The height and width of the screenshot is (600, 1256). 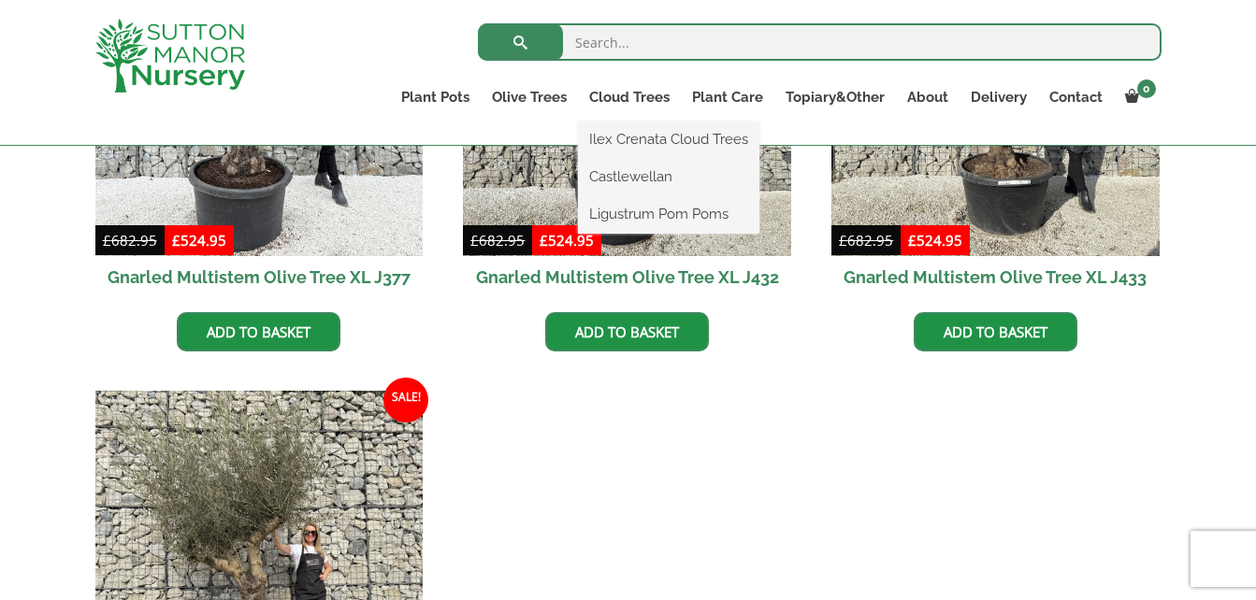 What do you see at coordinates (626, 277) in the screenshot?
I see `h2: Gnarled Multistem Olive Tree XL J432` at bounding box center [626, 277].